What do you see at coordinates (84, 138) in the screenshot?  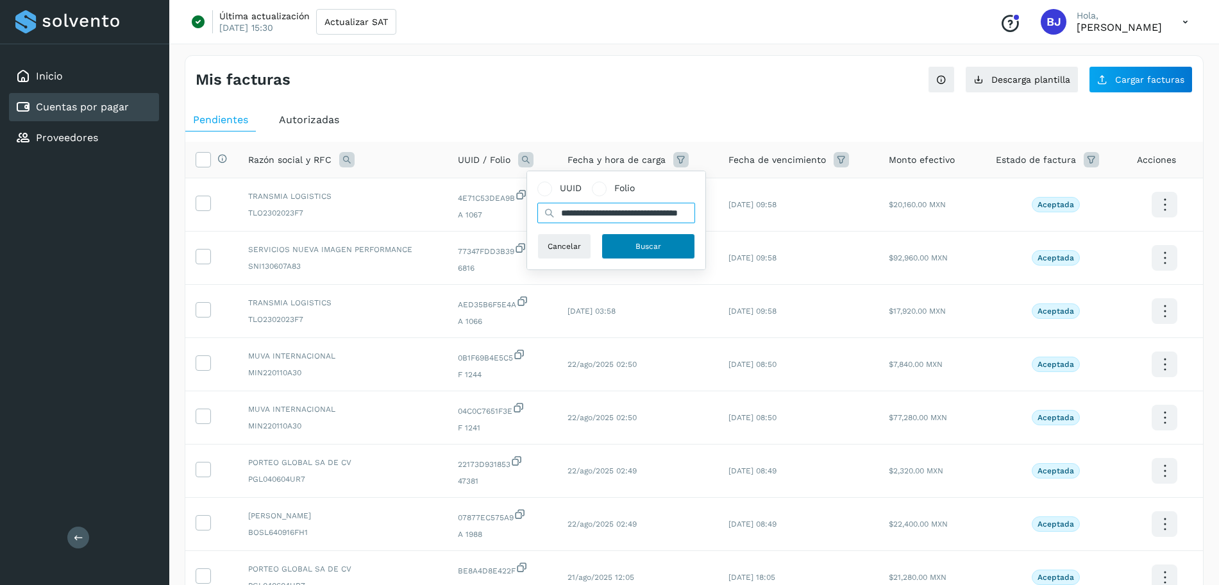 I see `div: Proveedores` at bounding box center [84, 138].